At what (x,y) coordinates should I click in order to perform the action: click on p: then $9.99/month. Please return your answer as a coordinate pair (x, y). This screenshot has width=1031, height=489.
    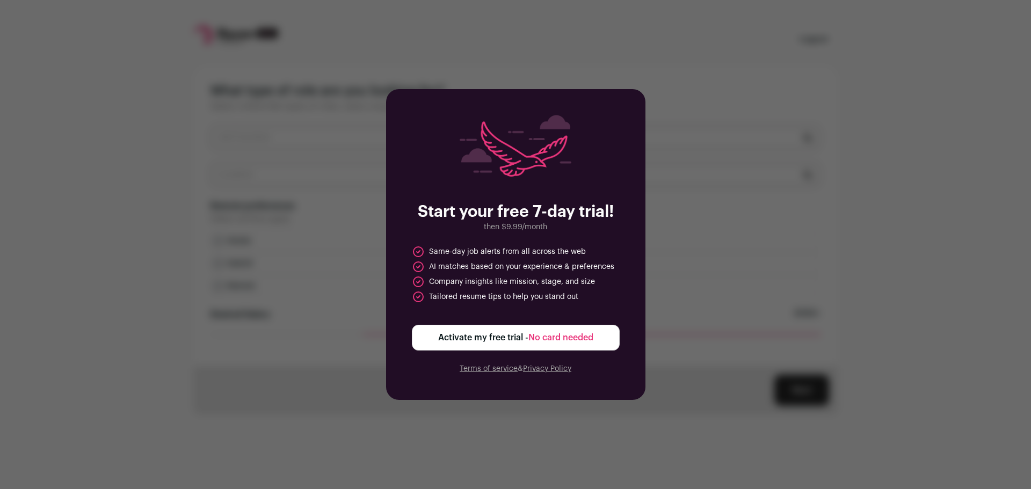
    Looking at the image, I should click on (515, 227).